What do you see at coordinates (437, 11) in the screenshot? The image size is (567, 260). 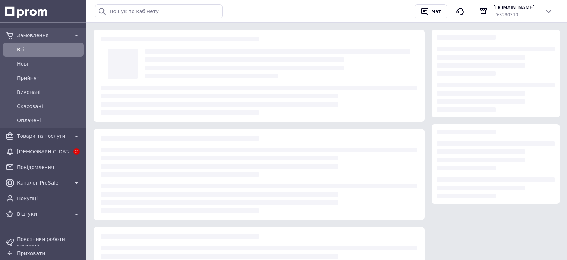 I see `div: Чат` at bounding box center [437, 11].